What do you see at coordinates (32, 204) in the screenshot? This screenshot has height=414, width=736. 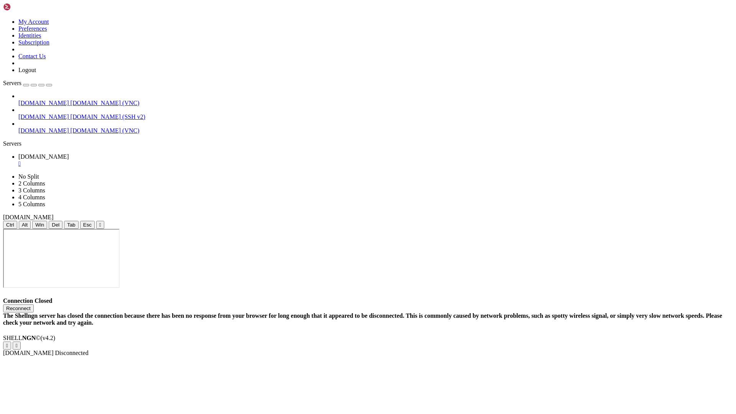 I see `a: 5 Columns` at bounding box center [32, 204].